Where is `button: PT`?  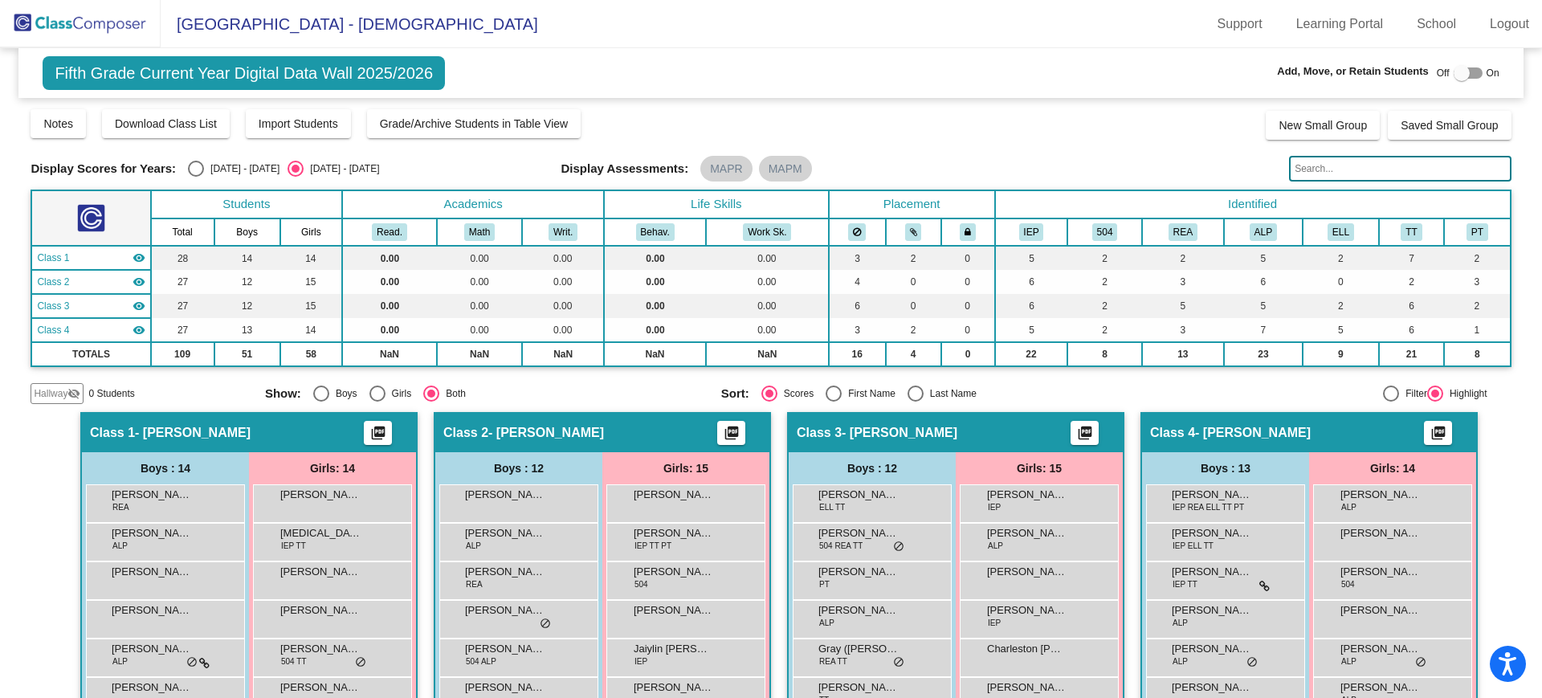
button: PT is located at coordinates (1477, 232).